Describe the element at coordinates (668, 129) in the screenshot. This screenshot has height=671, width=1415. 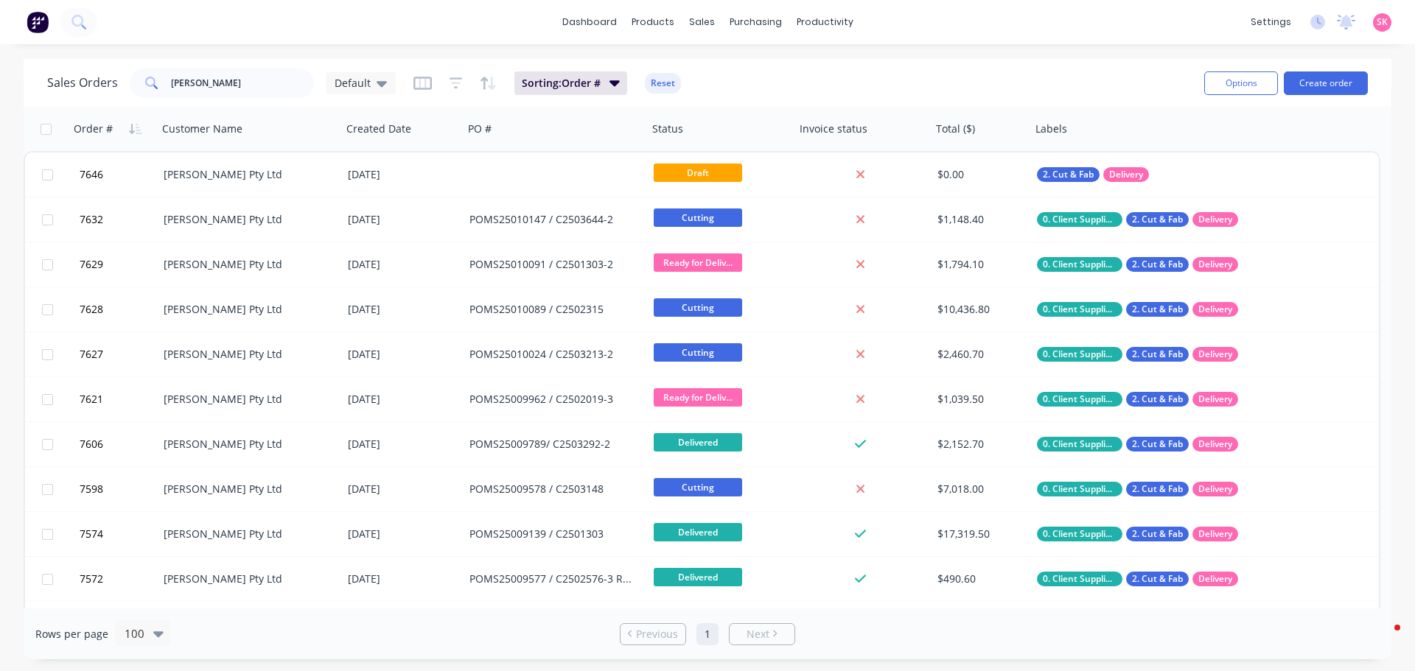
I see `div: Status` at that location.